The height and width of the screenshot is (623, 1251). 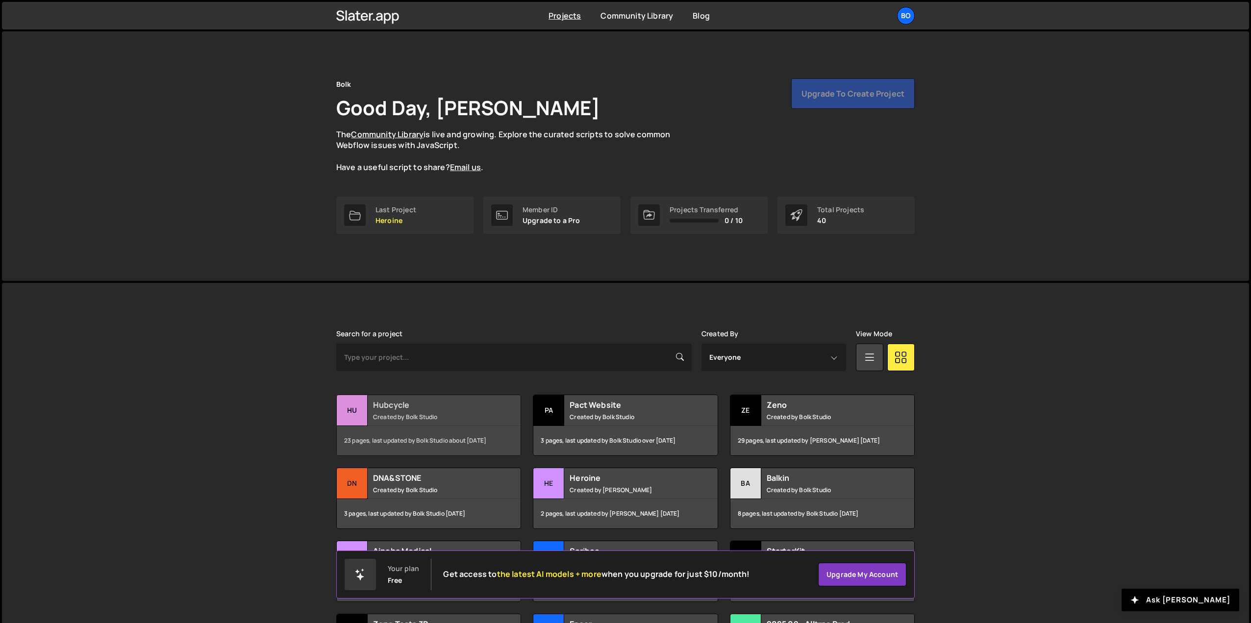 I want to click on div: Pa, so click(x=549, y=410).